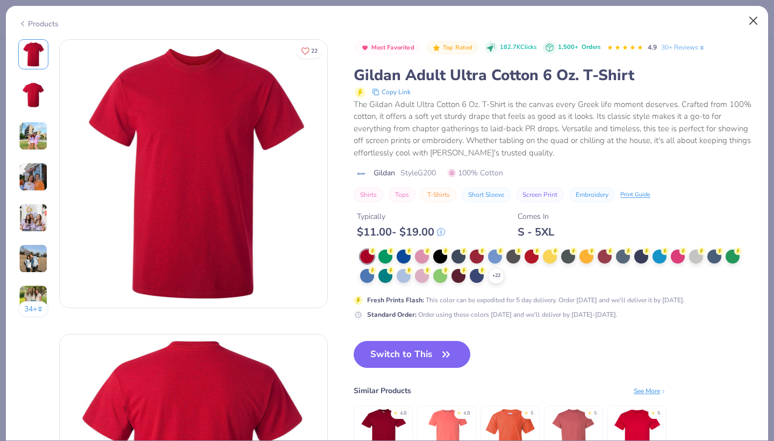  I want to click on span: 4.9, so click(652, 47).